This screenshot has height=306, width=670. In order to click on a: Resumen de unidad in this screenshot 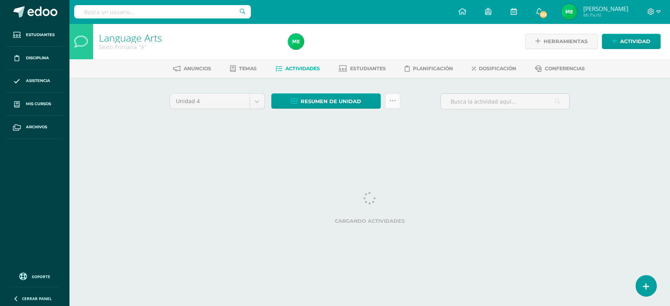, I will do `click(326, 101)`.